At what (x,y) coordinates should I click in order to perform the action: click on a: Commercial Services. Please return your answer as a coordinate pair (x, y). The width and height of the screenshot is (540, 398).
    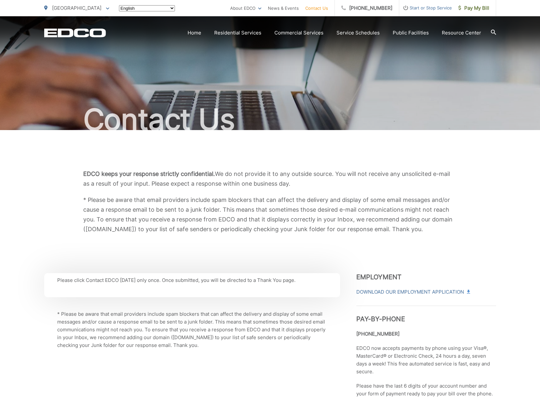
    Looking at the image, I should click on (299, 33).